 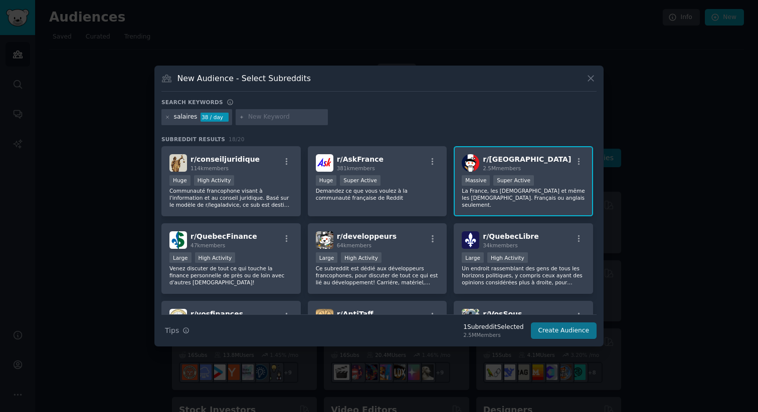 I want to click on input: New Keyword, so click(x=286, y=117).